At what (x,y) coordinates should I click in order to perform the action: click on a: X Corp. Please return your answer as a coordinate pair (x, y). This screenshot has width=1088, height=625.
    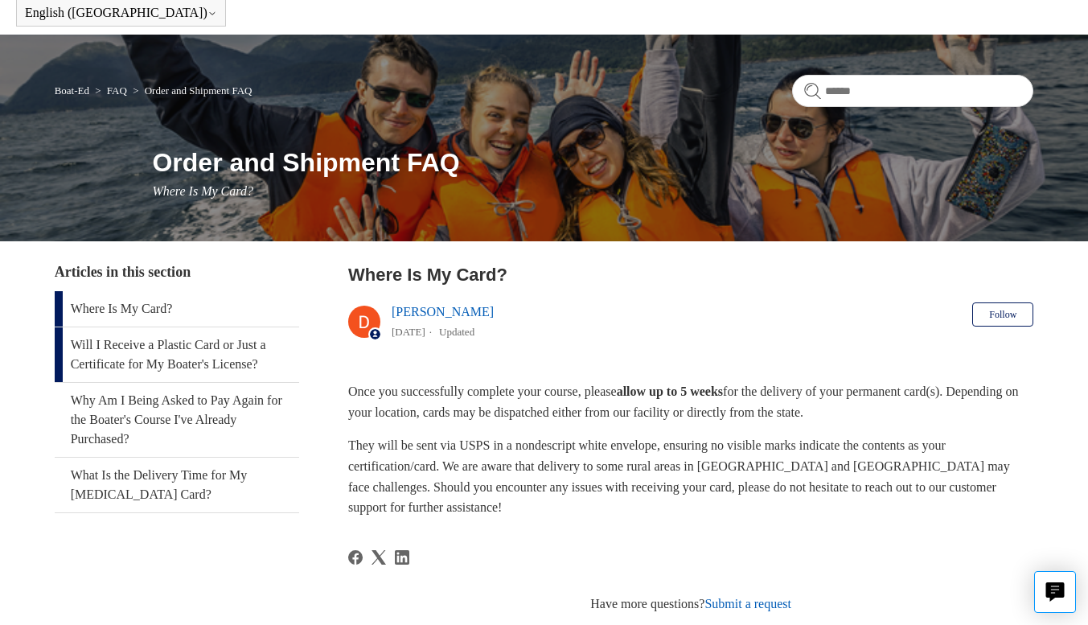
    Looking at the image, I should click on (379, 557).